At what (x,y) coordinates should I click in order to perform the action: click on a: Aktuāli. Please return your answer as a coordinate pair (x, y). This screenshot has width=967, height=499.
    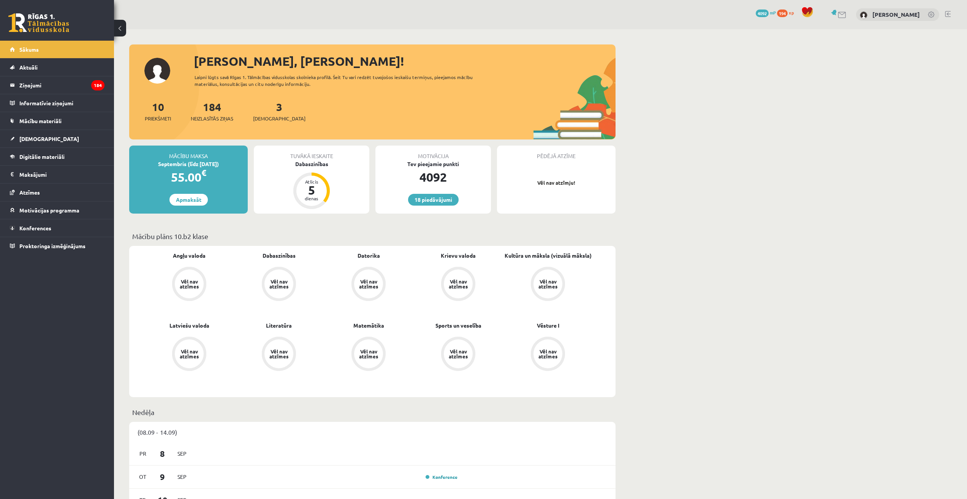
    Looking at the image, I should click on (57, 67).